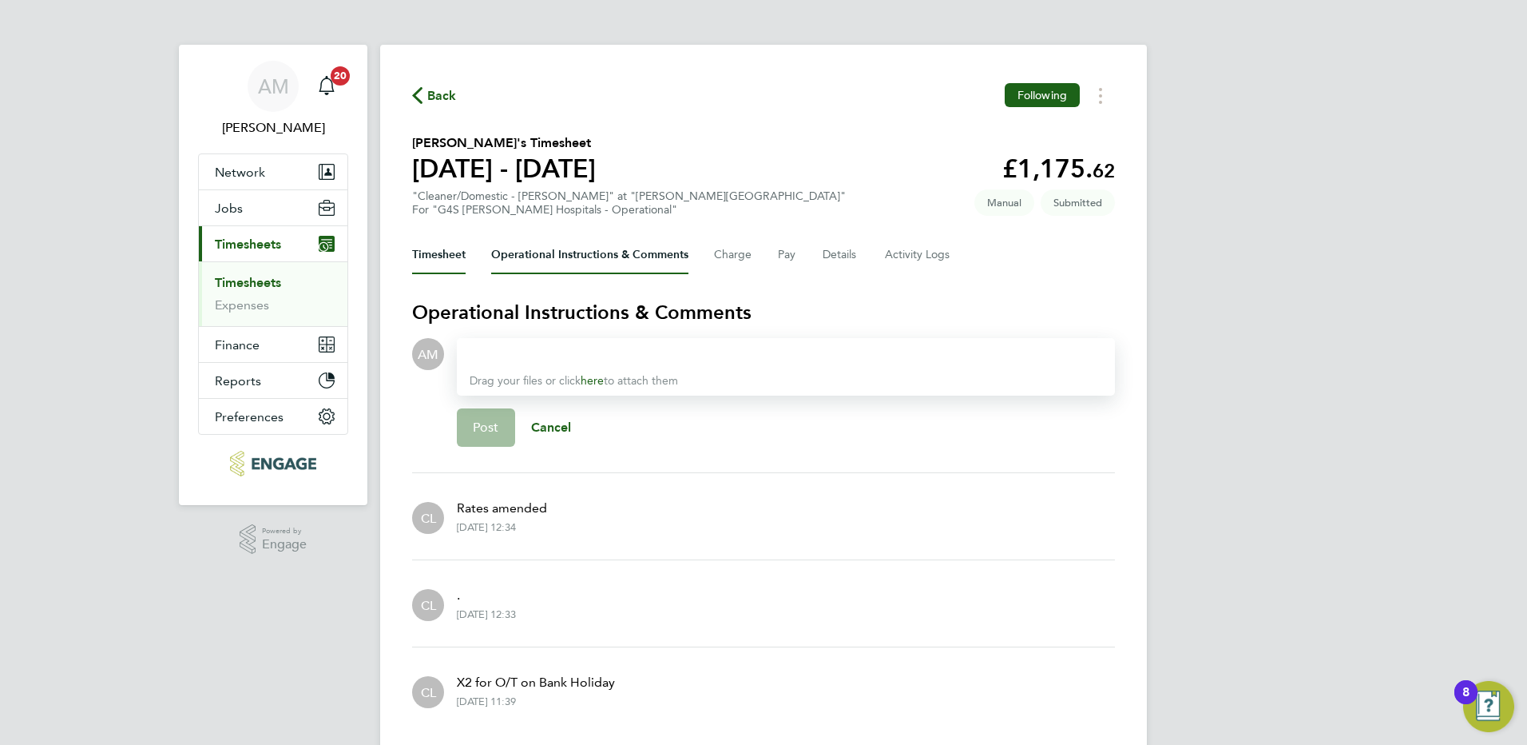 Image resolution: width=1527 pixels, height=745 pixels. I want to click on a: Timesheets, so click(248, 282).